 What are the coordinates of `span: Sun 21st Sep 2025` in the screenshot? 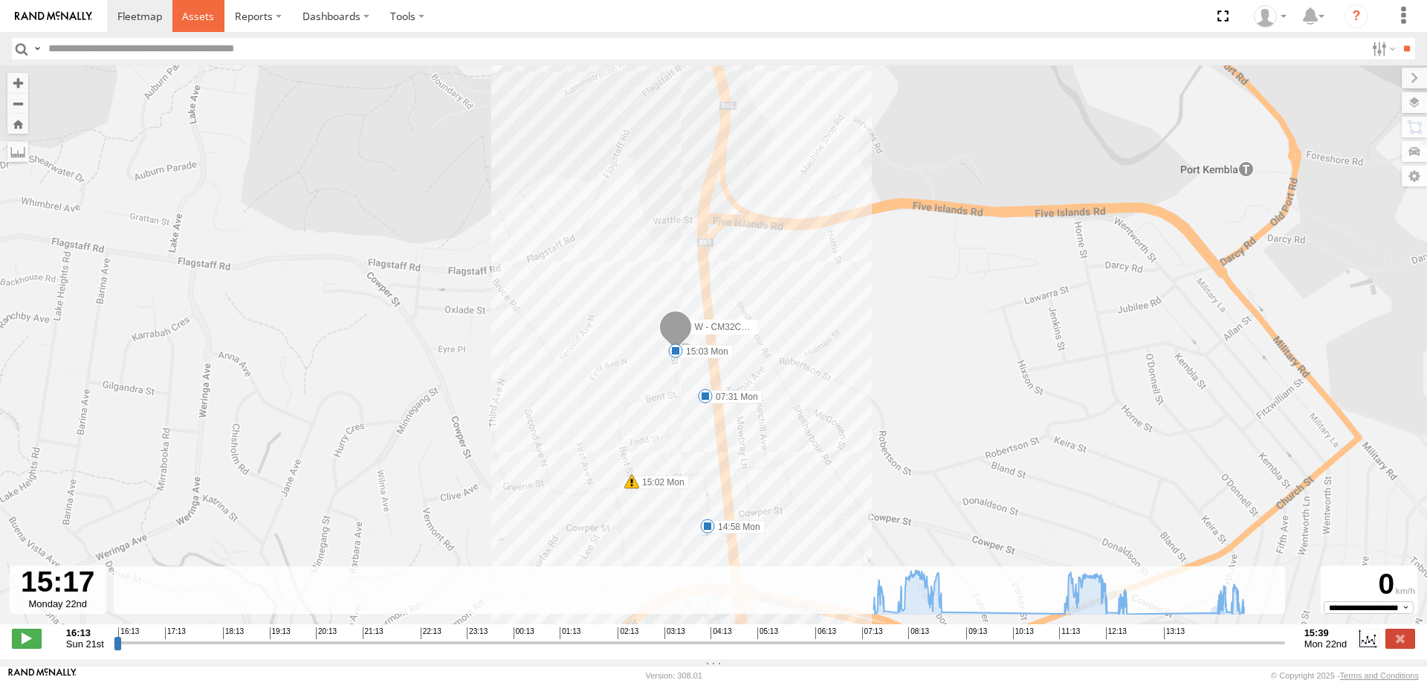 It's located at (85, 644).